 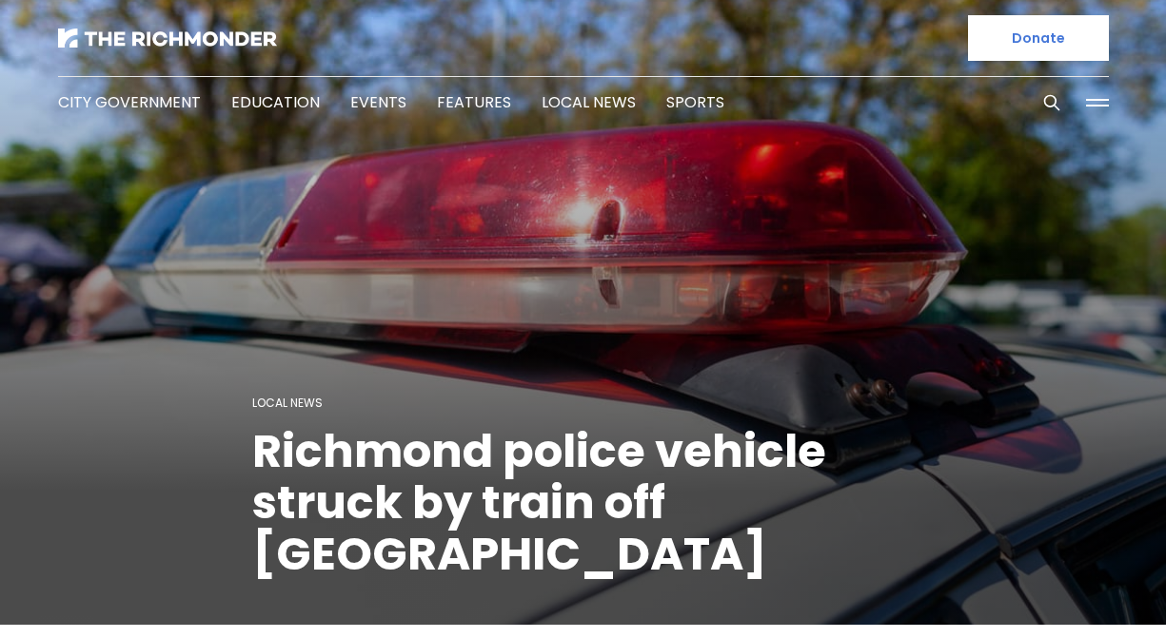 I want to click on a: Sports, so click(x=695, y=102).